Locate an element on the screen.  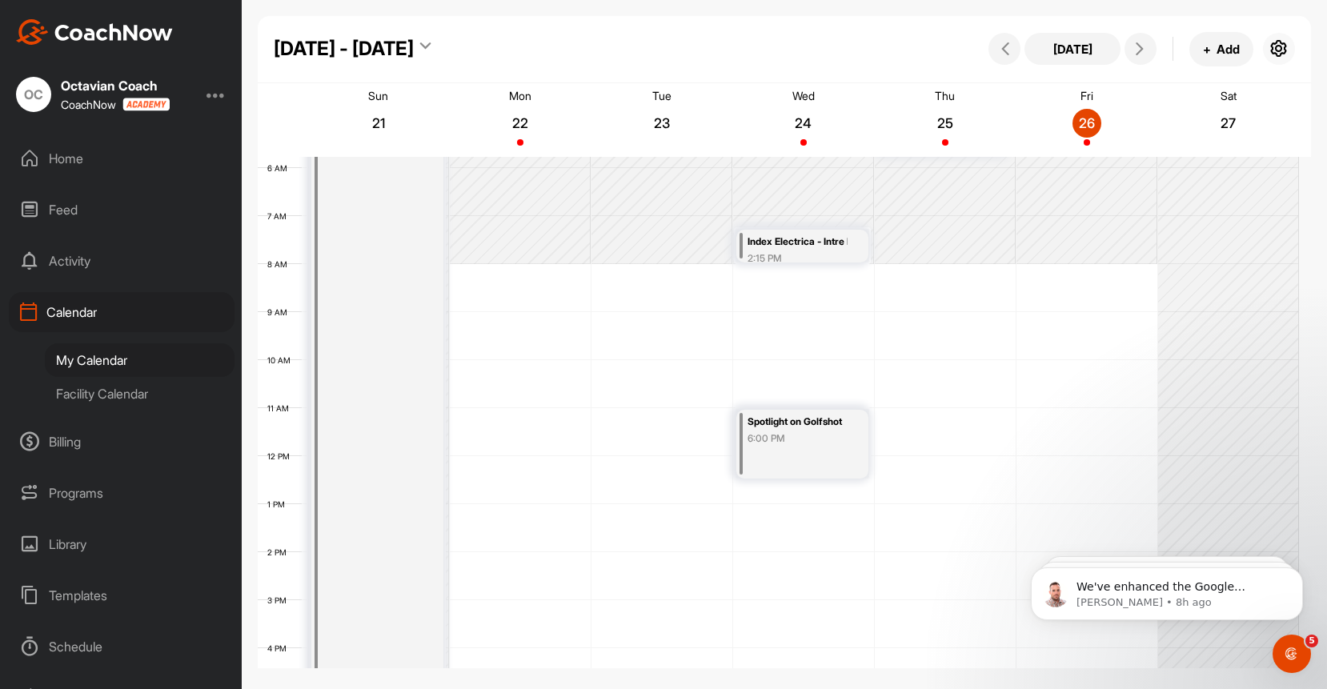
div: Programs is located at coordinates (122, 493).